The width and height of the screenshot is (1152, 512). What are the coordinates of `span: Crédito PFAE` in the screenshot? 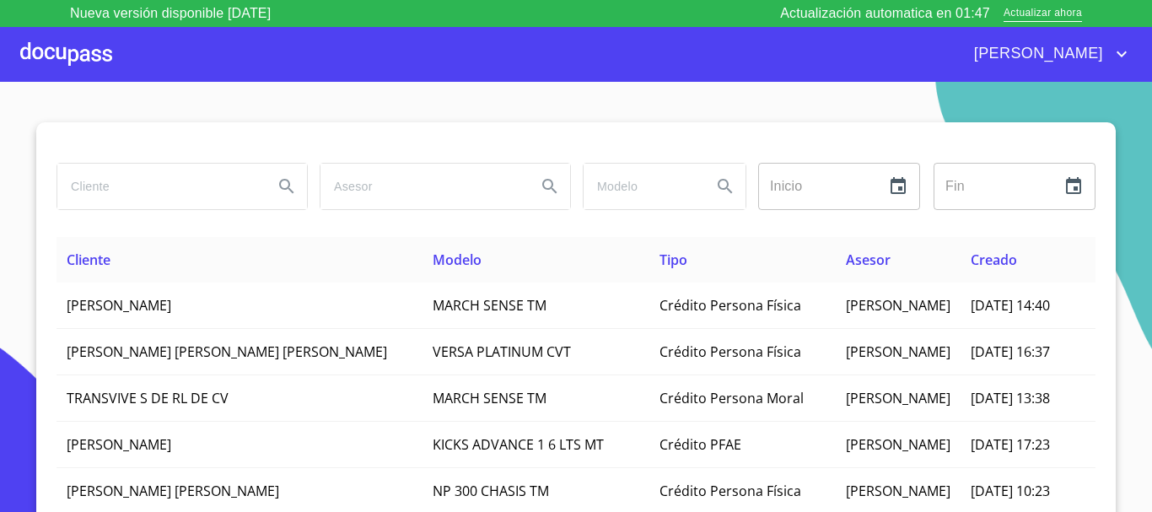 It's located at (700, 444).